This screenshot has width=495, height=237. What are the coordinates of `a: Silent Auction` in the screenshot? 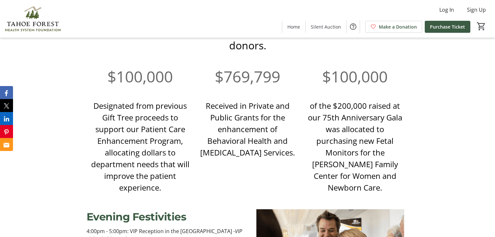 It's located at (326, 27).